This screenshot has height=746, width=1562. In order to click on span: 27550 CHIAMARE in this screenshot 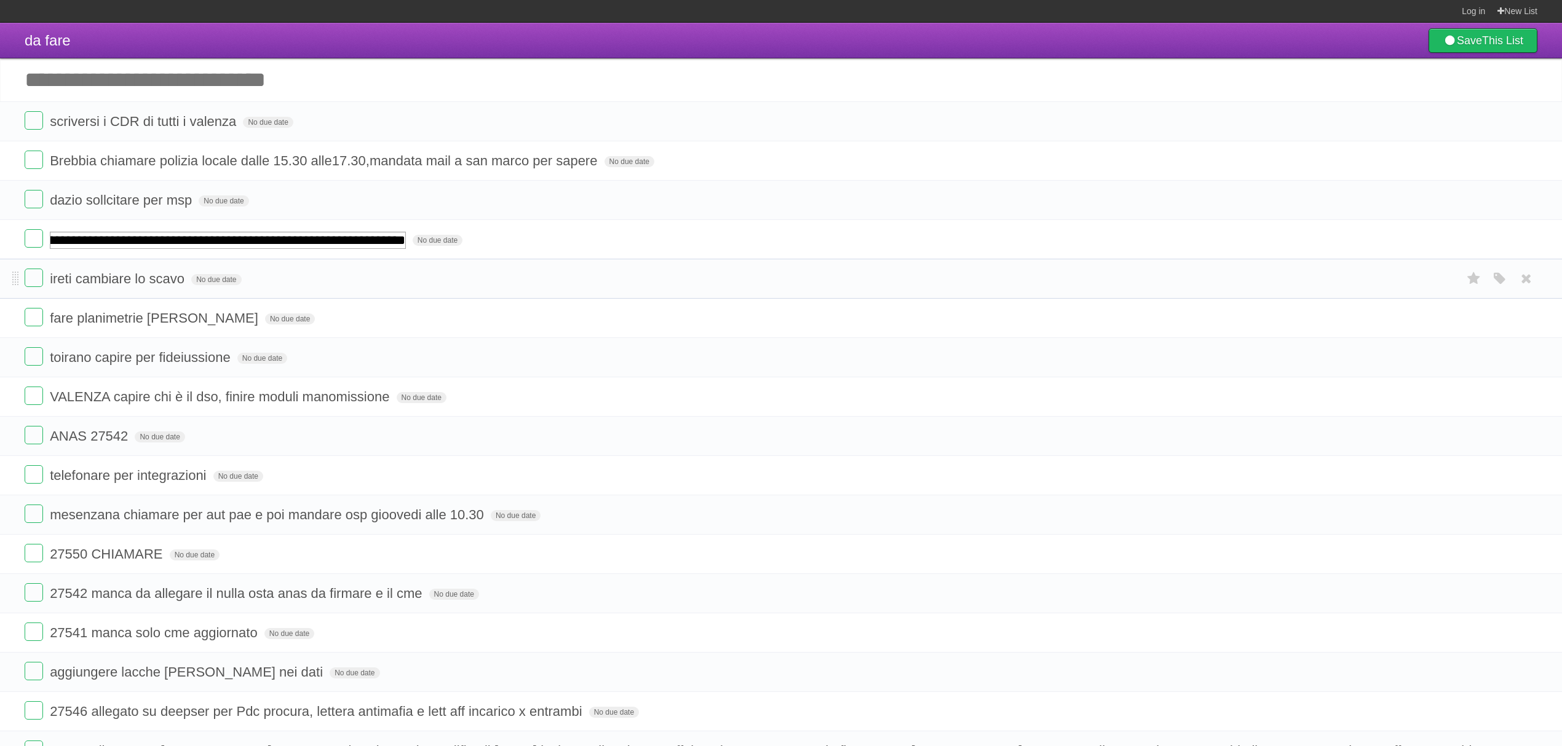, I will do `click(108, 554)`.